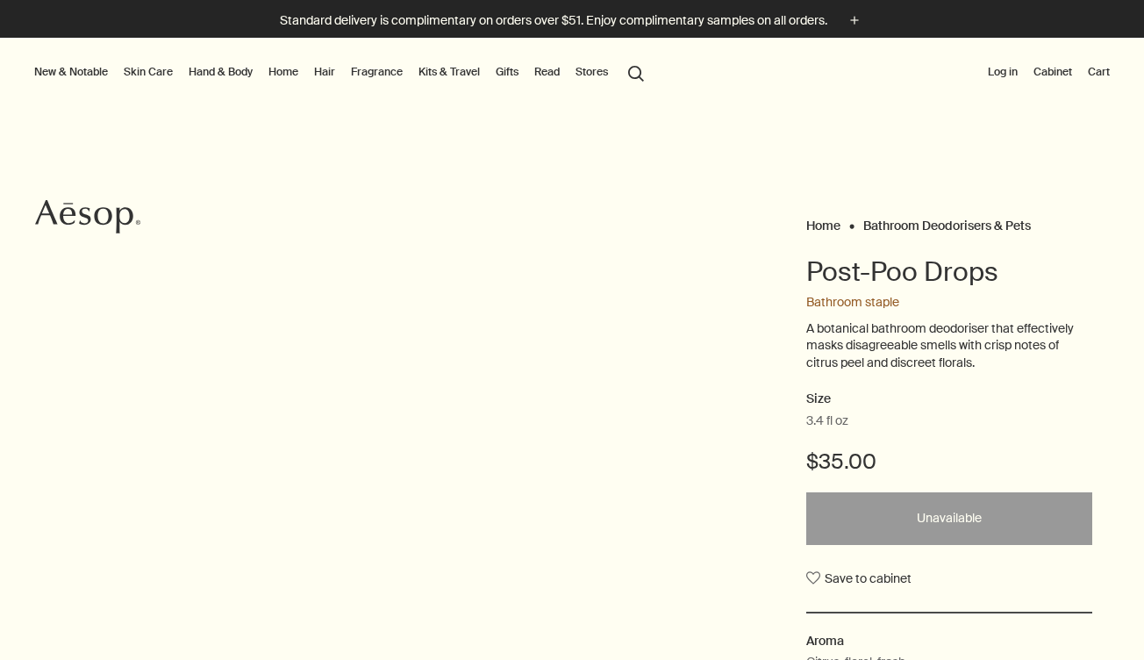  I want to click on a: Hair, so click(325, 72).